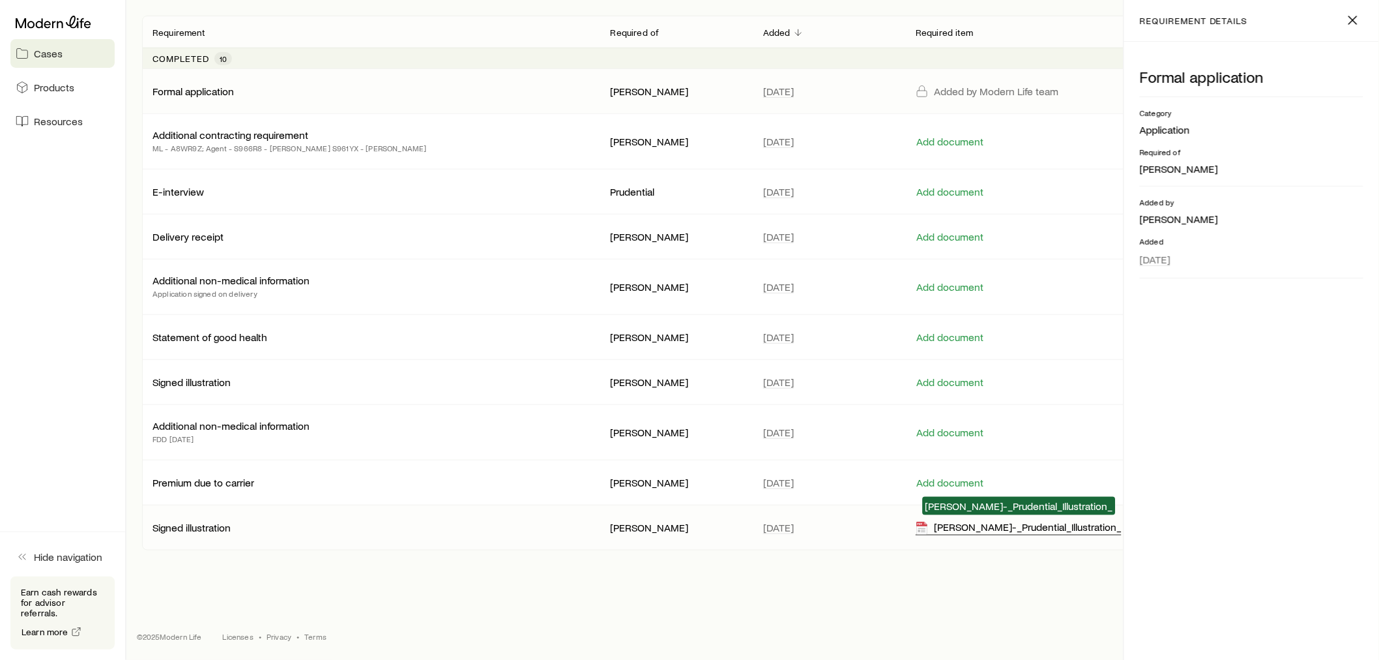 Image resolution: width=1379 pixels, height=660 pixels. I want to click on a: Licenses, so click(238, 636).